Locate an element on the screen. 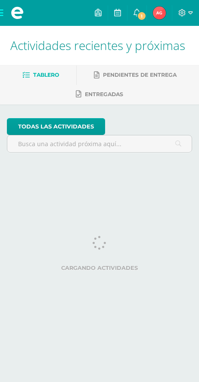 The width and height of the screenshot is (199, 382). img: d91f9285f26de701cbe520ecbdca7608.png is located at coordinates (159, 13).